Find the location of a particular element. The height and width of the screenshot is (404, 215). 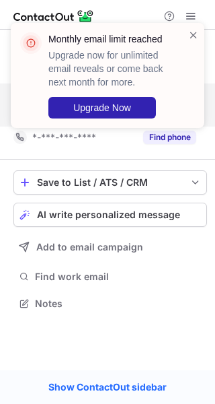

span: Find work email is located at coordinates (119, 277).